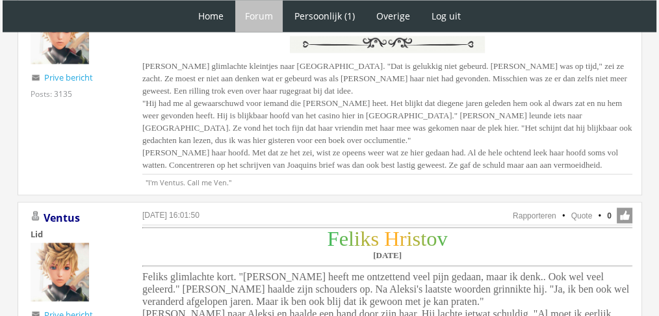  What do you see at coordinates (62, 217) in the screenshot?
I see `span: Ventus` at bounding box center [62, 217].